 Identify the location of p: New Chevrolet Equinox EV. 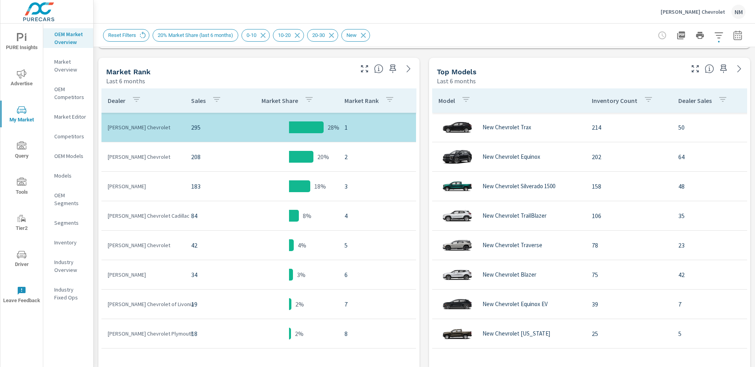
(515, 304).